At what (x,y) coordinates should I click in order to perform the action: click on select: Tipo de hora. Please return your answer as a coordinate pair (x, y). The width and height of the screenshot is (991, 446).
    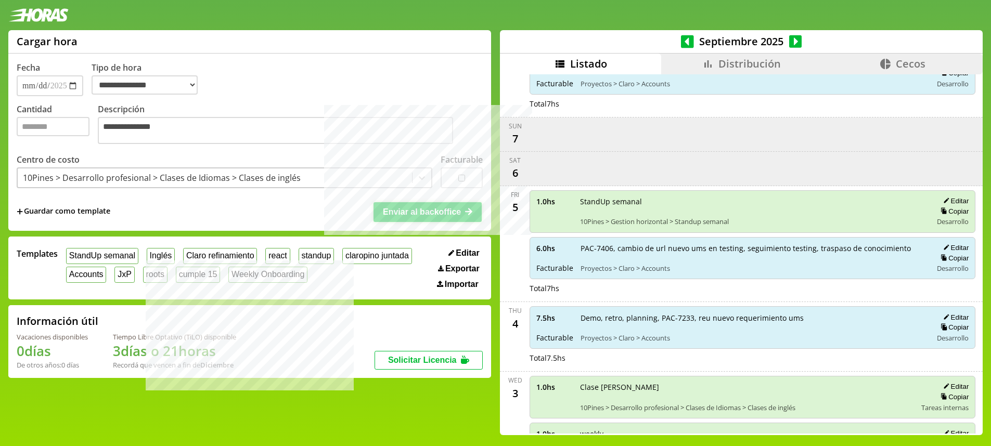
    Looking at the image, I should click on (145, 85).